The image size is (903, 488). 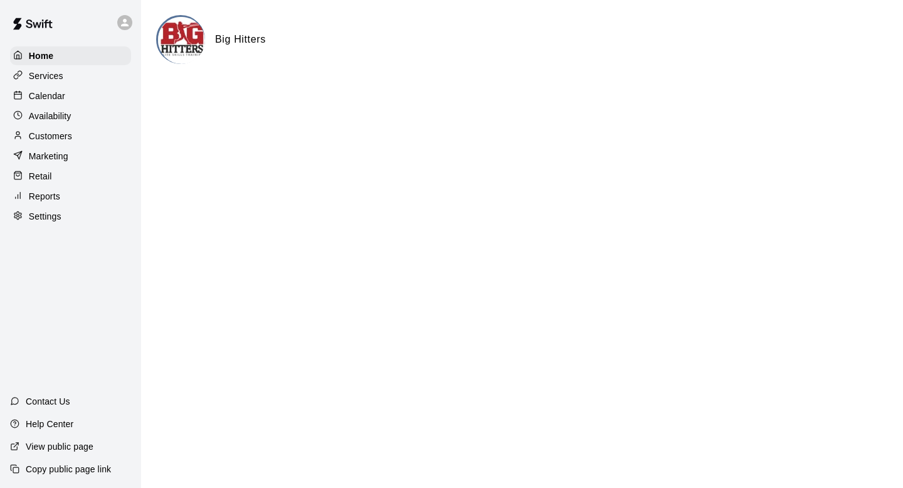 I want to click on p: Services, so click(x=46, y=76).